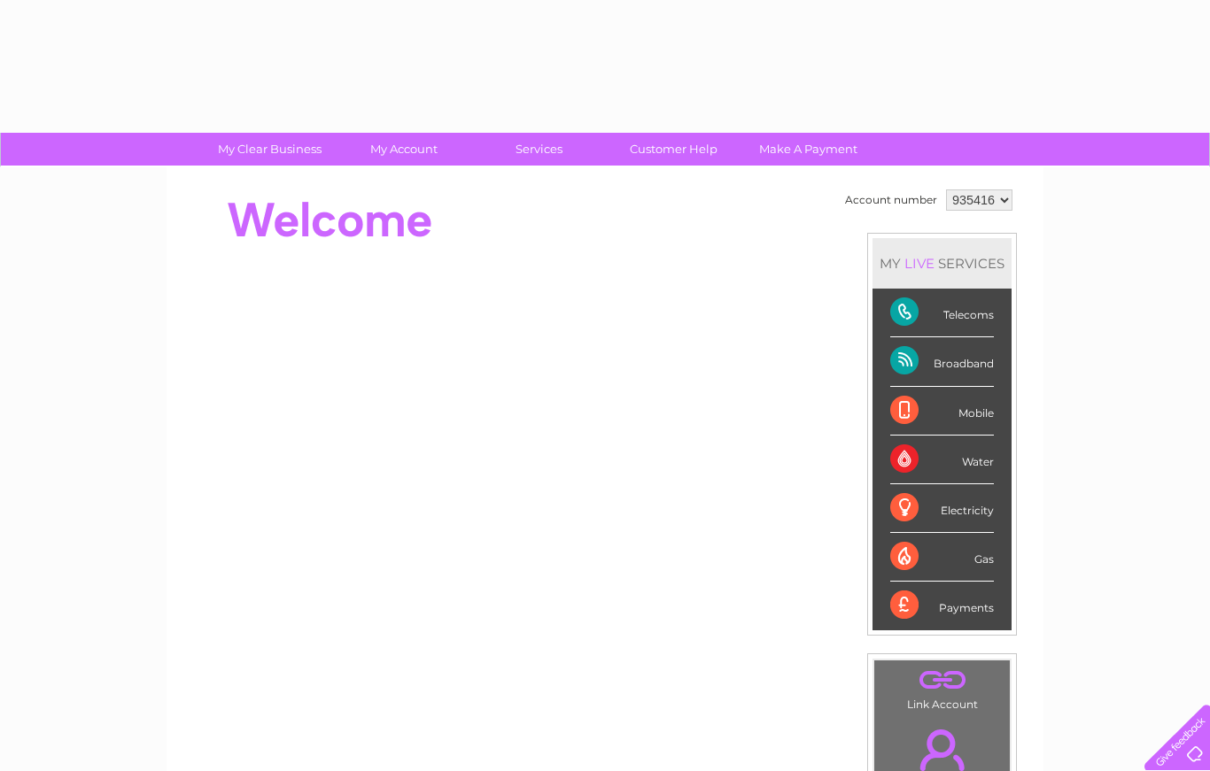 The width and height of the screenshot is (1210, 771). What do you see at coordinates (941, 460) in the screenshot?
I see `div: Water` at bounding box center [941, 460].